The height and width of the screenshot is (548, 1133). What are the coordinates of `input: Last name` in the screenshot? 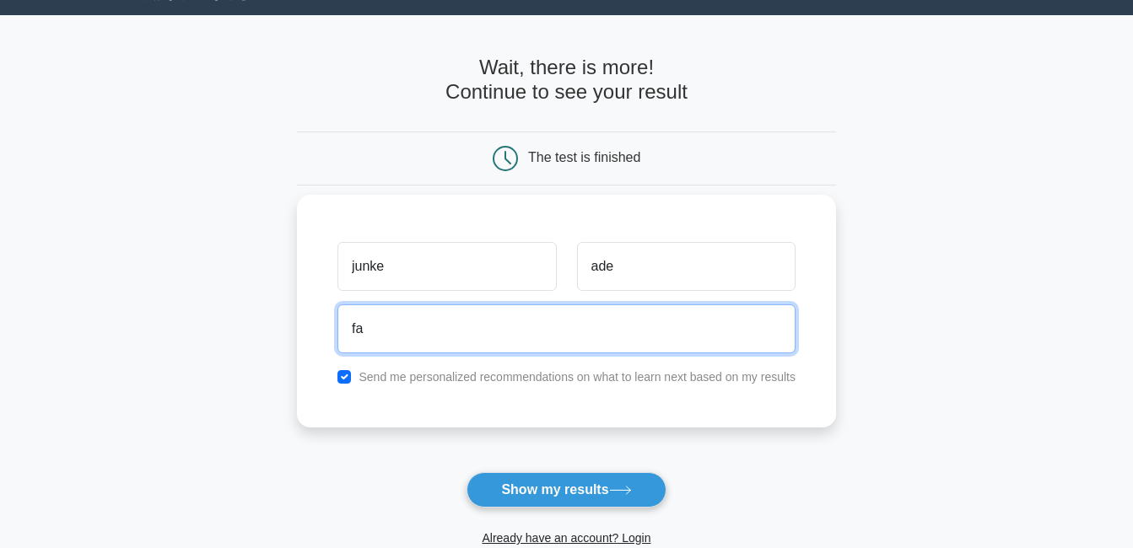 It's located at (686, 267).